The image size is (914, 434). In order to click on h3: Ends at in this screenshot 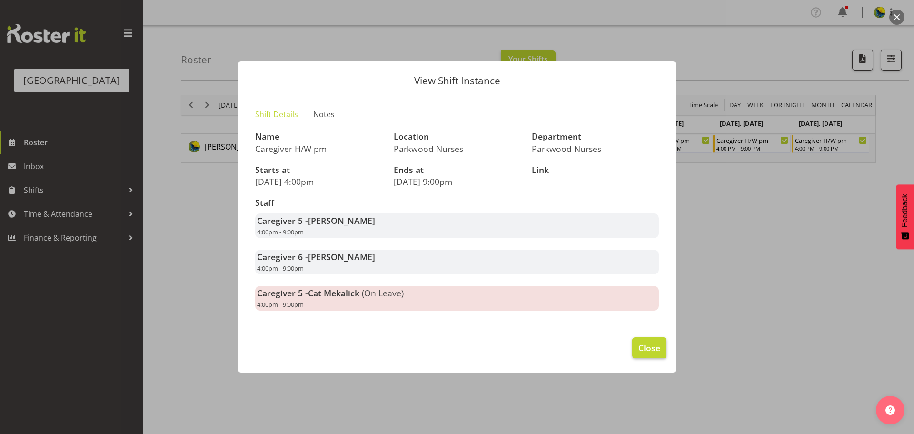, I will do `click(457, 170)`.